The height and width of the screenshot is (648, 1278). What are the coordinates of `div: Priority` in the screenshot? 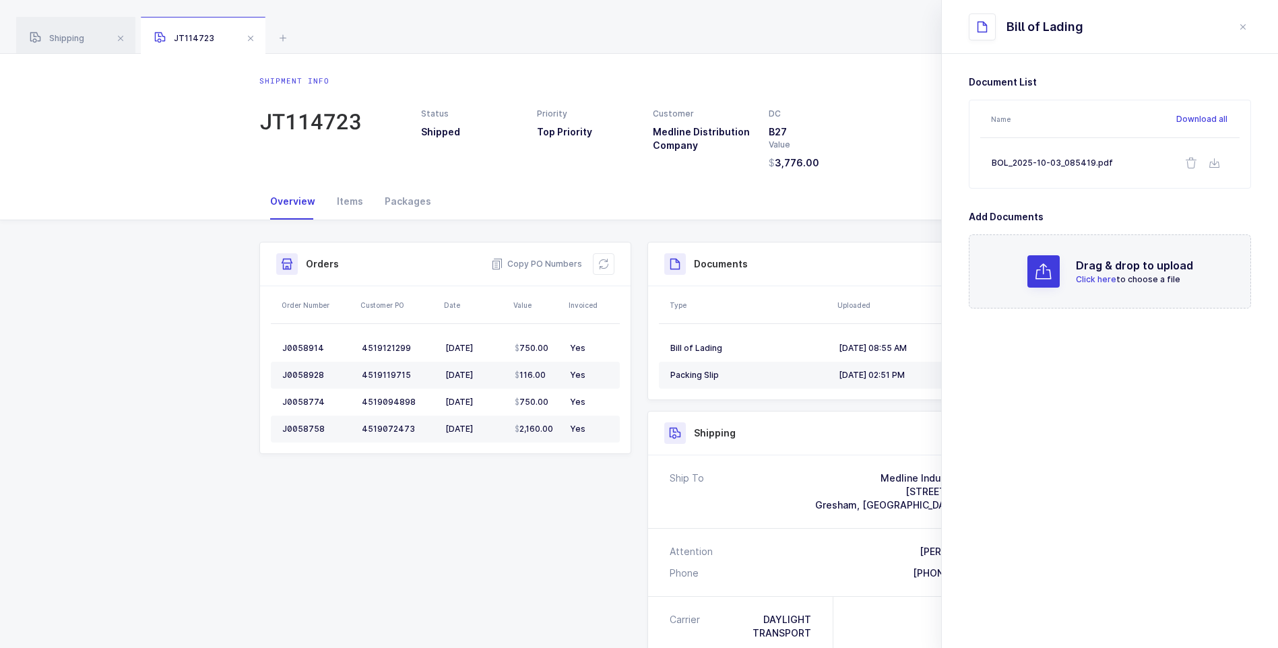 It's located at (587, 114).